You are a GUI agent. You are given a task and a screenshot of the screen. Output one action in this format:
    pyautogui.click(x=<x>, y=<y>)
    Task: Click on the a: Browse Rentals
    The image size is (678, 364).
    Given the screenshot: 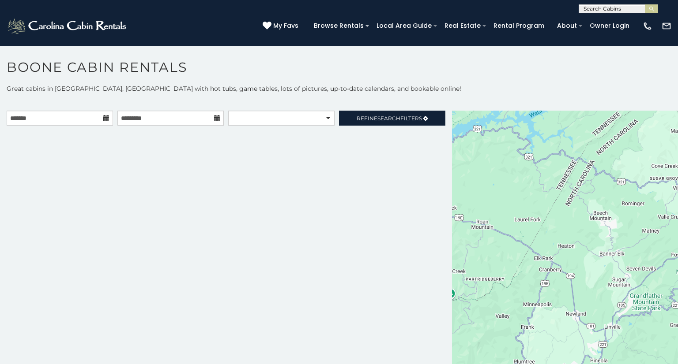 What is the action you would take?
    pyautogui.click(x=338, y=26)
    